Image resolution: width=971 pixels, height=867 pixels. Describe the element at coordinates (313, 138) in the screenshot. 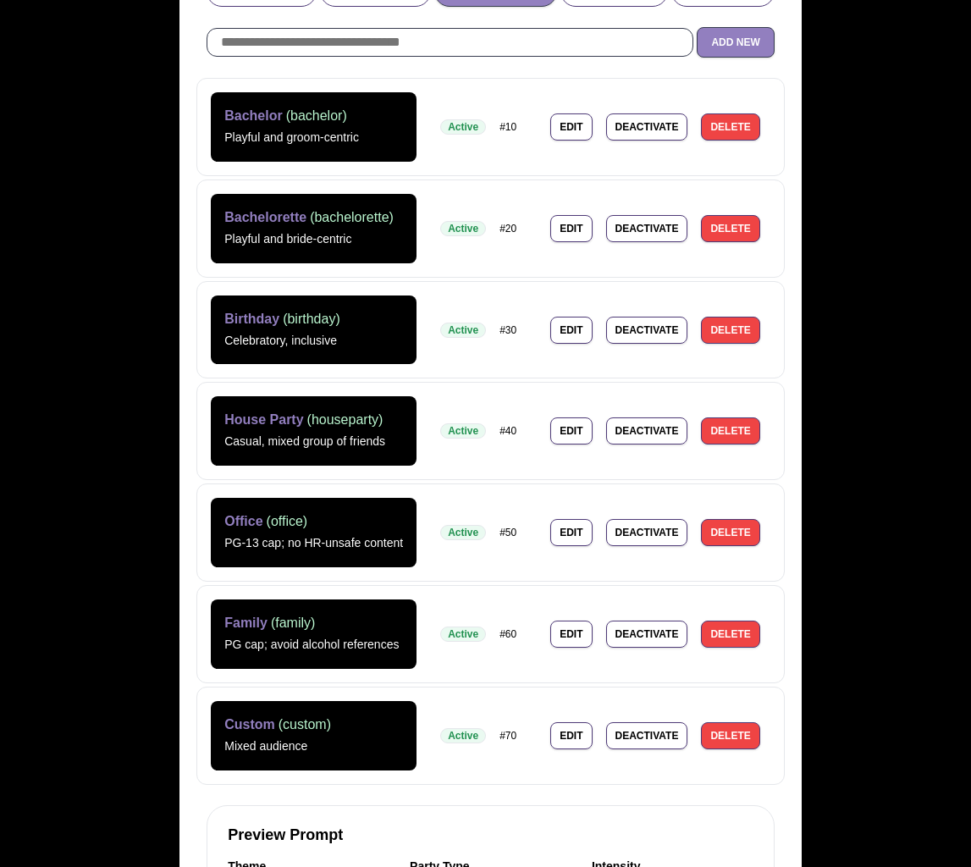

I see `div: Playful and groom-centric` at that location.